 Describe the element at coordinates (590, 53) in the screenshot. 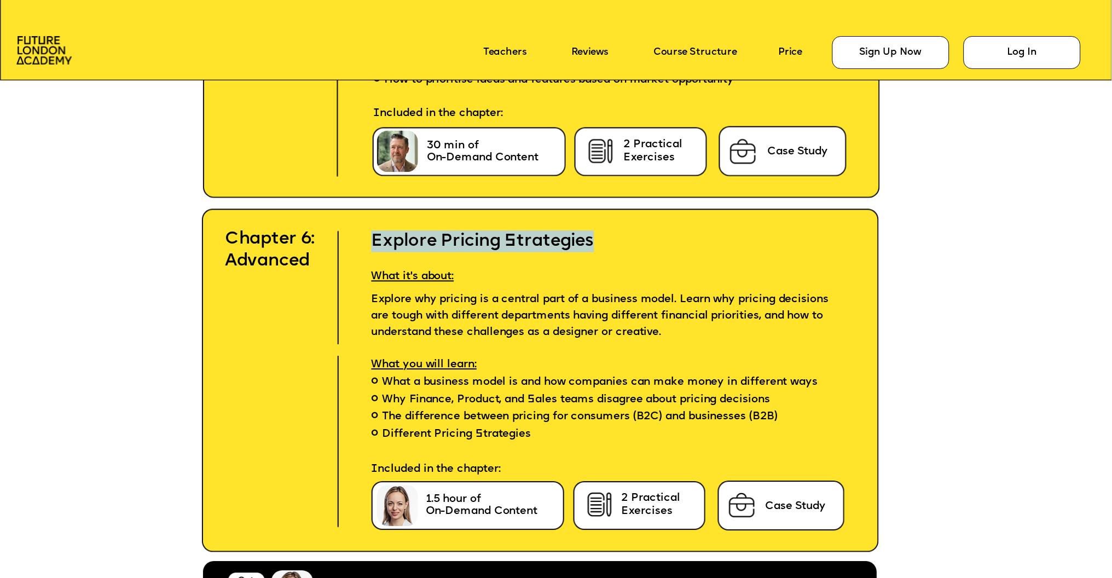

I see `a: Reviews` at that location.